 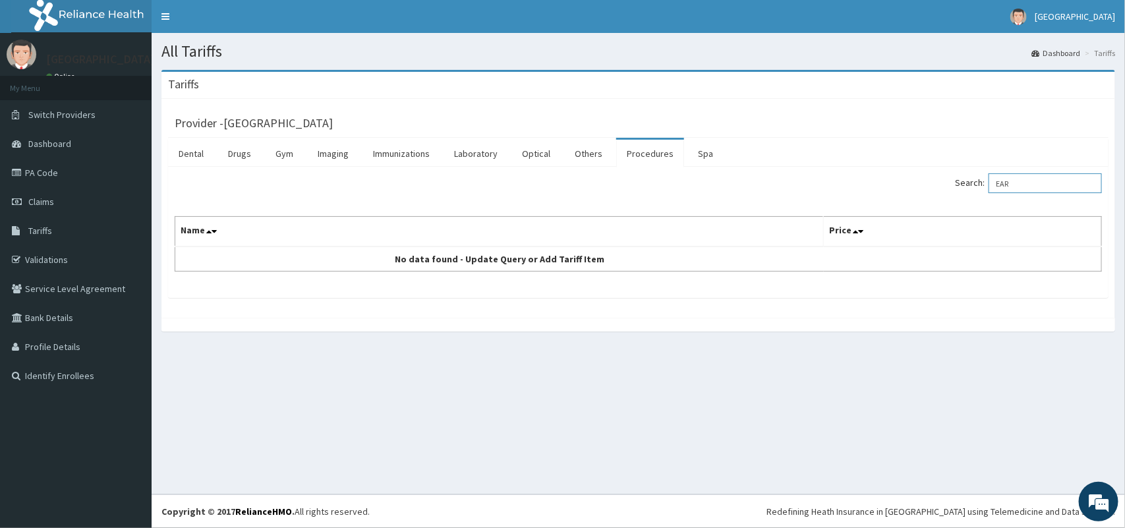 What do you see at coordinates (284, 154) in the screenshot?
I see `a: Gym` at bounding box center [284, 154].